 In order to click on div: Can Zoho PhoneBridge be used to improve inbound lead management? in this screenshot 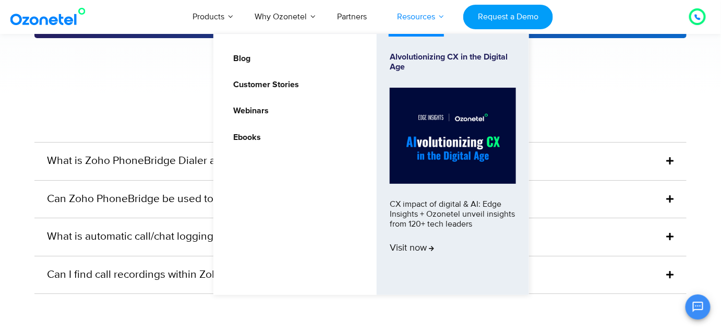, I will do `click(360, 199)`.